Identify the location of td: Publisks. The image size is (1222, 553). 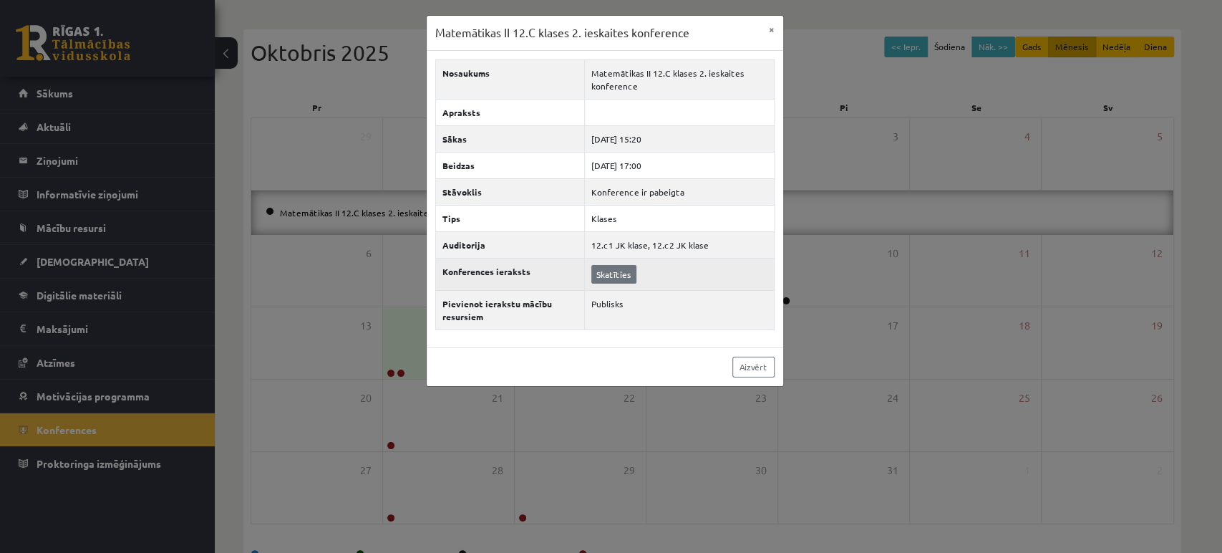
(679, 309).